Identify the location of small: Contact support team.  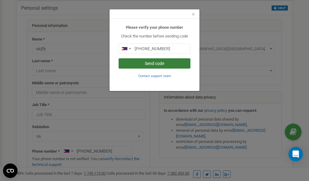
(155, 76).